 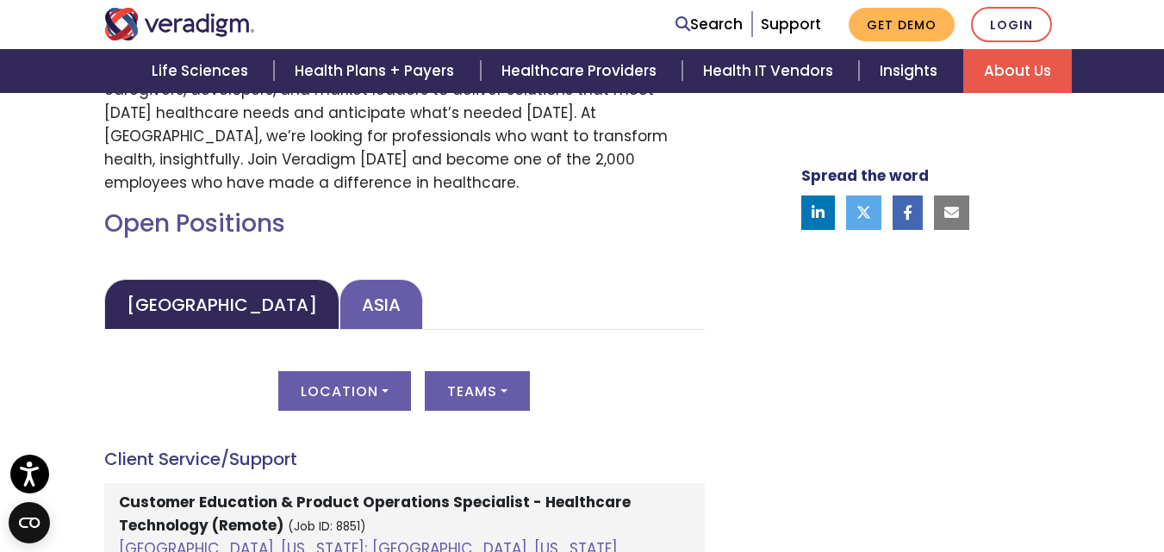 I want to click on p: Join a passionate team of dedicated associates who work side-by-side with caregivers, developers,..., so click(x=404, y=124).